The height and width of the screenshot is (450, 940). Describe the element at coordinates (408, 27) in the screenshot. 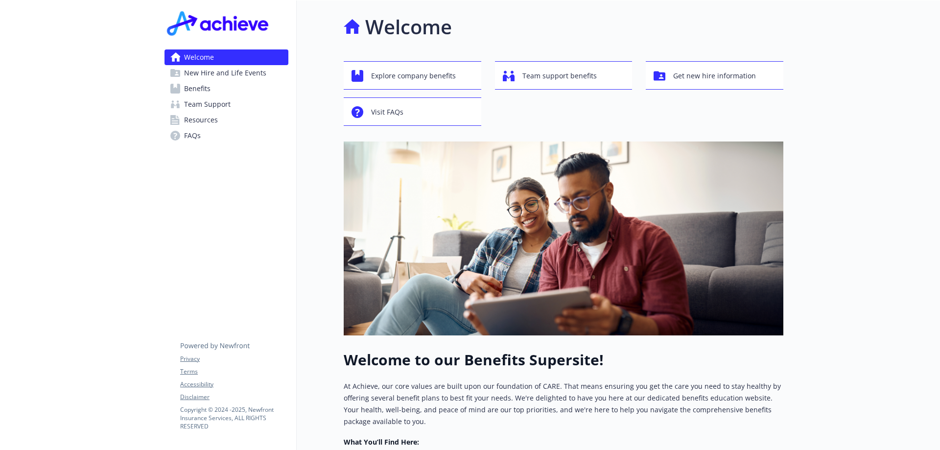

I see `h1: Welcome` at that location.